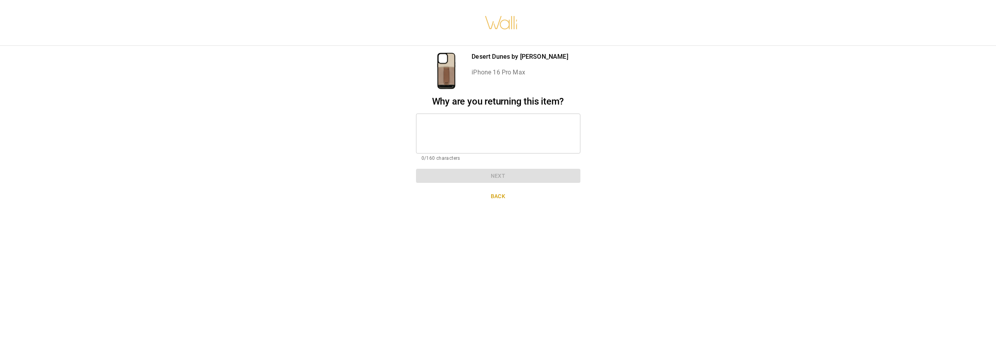 Image resolution: width=996 pixels, height=354 pixels. I want to click on img: walli-inc.myshopify.com, so click(501, 23).